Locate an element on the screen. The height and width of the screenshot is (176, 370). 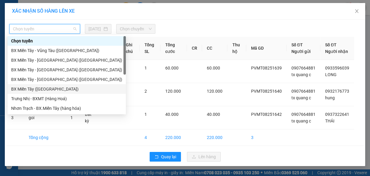
span: rollback is located at coordinates (156, 157).